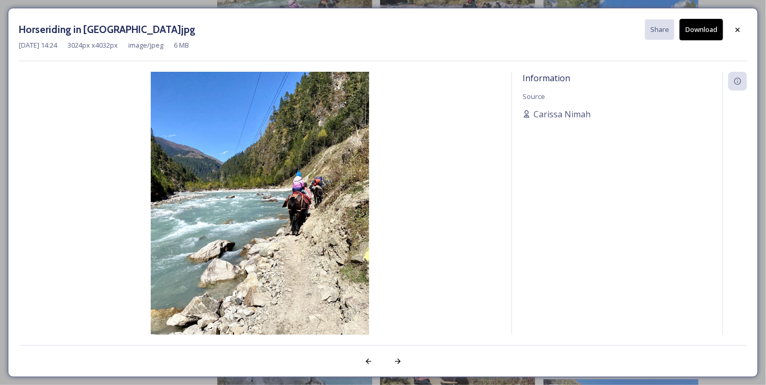  I want to click on span: Carissa Nimah, so click(562, 114).